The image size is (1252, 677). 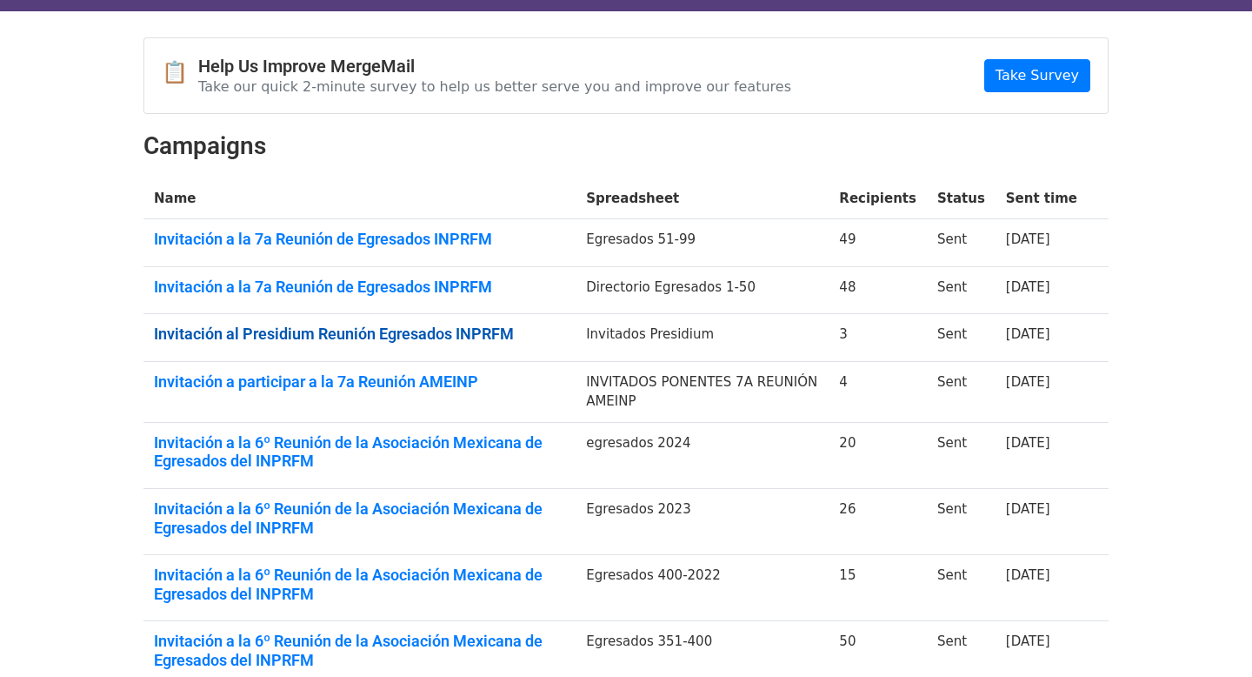 I want to click on td: 4, so click(x=878, y=391).